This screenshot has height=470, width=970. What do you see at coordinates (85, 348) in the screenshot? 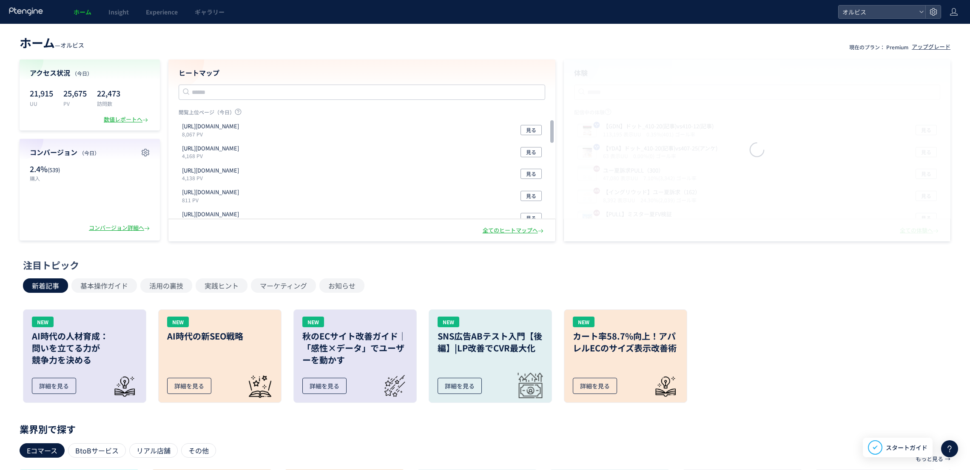
I see `h3: AI時代の人材育成： 問いを立てる力が 競争力を決める` at bounding box center [85, 348].